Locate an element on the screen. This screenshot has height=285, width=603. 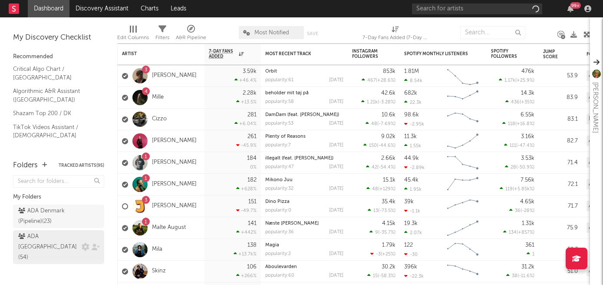
div: 82.7 is located at coordinates (560, 141).